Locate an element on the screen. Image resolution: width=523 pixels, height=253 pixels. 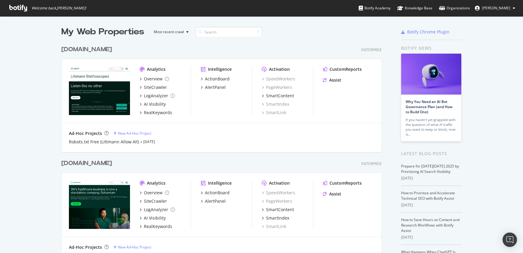
div: If you haven’t yet grappled with the question of what AI traffic you want to keep or block, now is… is located at coordinates (431, 127).